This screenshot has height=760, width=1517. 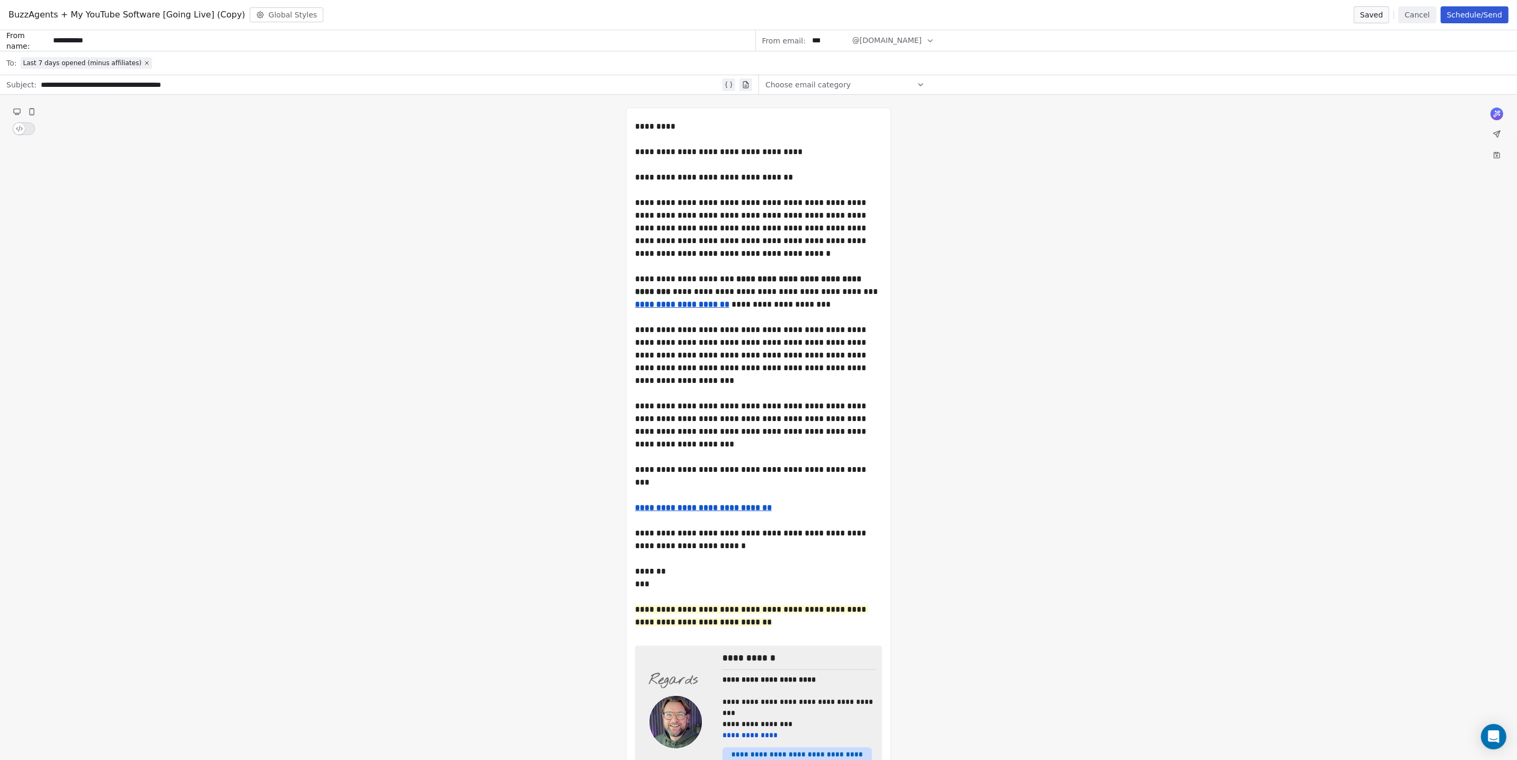 What do you see at coordinates (287, 15) in the screenshot?
I see `button: Global Styles` at bounding box center [287, 15].